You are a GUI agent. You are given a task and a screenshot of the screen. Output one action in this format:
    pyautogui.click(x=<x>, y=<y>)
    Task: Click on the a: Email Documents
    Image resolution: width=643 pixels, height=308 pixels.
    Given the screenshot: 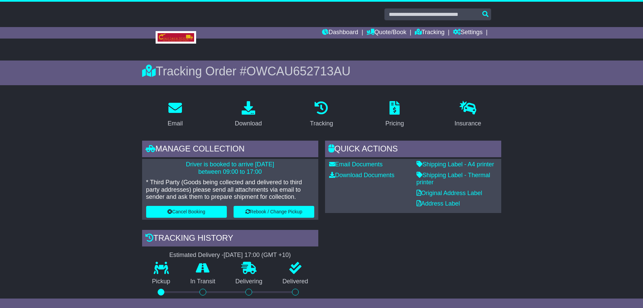 What is the action you would take?
    pyautogui.click(x=356, y=164)
    